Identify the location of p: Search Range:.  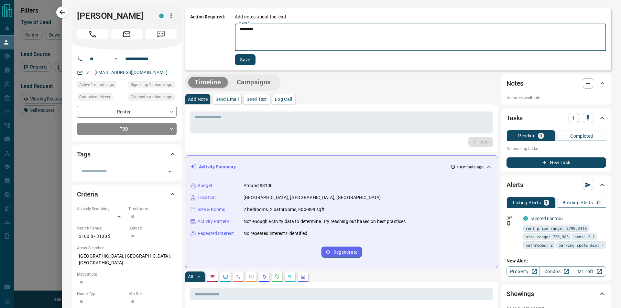
(101, 228).